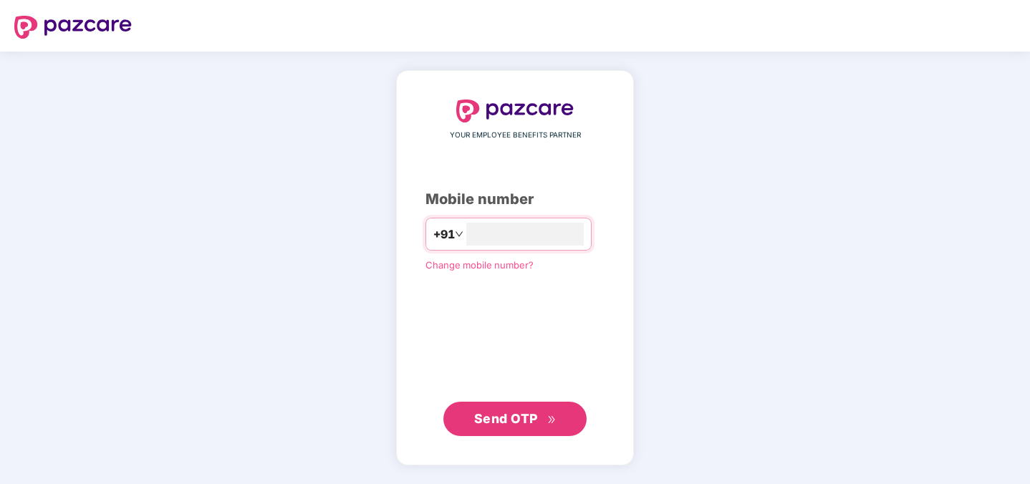 The image size is (1030, 484). I want to click on button: Send OTPdouble-right, so click(515, 419).